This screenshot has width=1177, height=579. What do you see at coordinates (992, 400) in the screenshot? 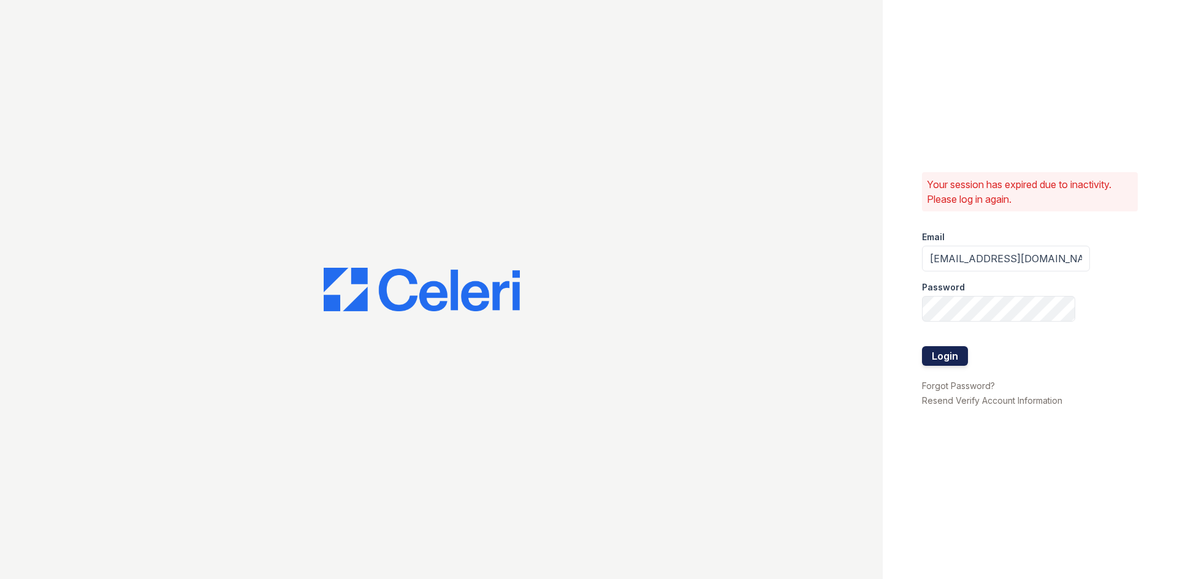
I see `a: Resend Verify Account Information` at bounding box center [992, 400].